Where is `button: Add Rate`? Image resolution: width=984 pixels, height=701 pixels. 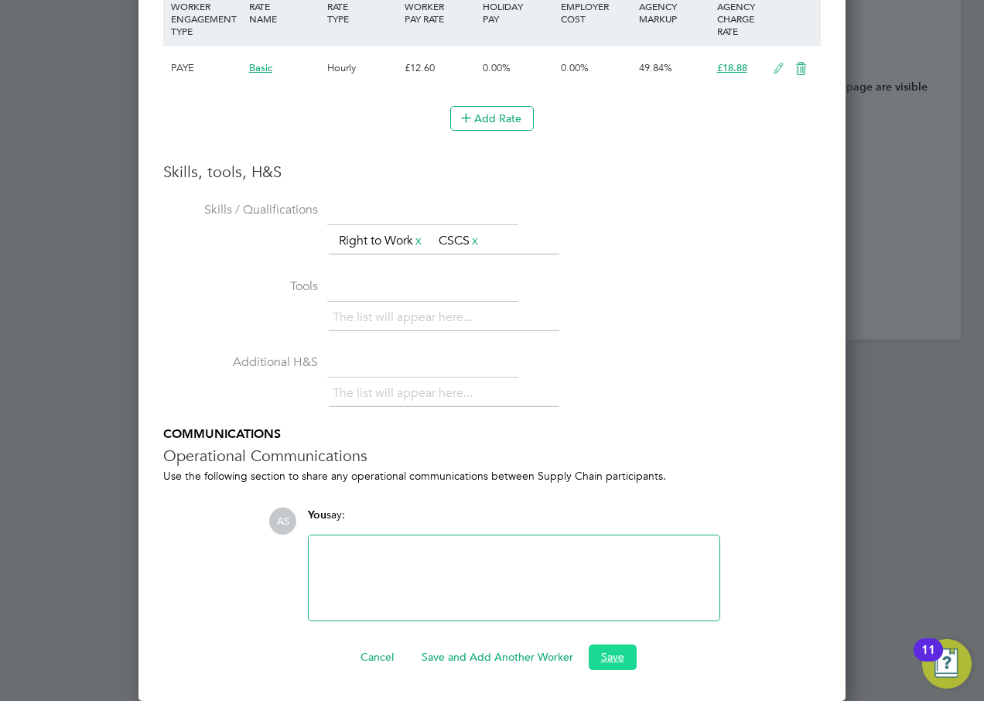 button: Add Rate is located at coordinates (492, 118).